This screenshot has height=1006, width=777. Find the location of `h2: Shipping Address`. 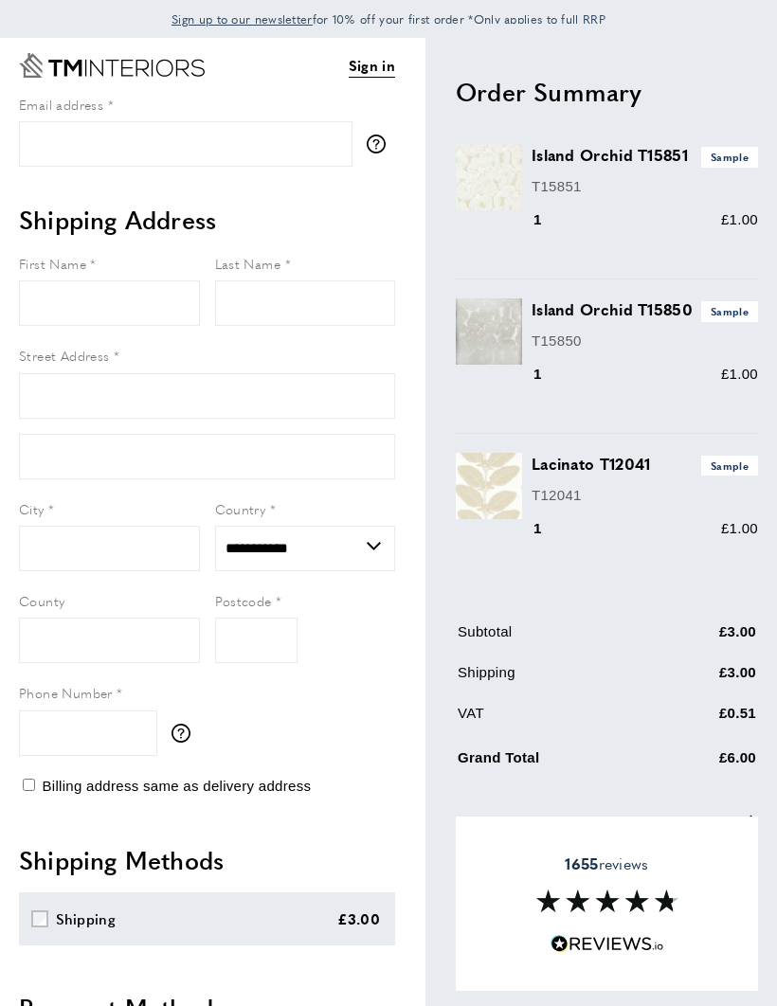

h2: Shipping Address is located at coordinates (207, 220).